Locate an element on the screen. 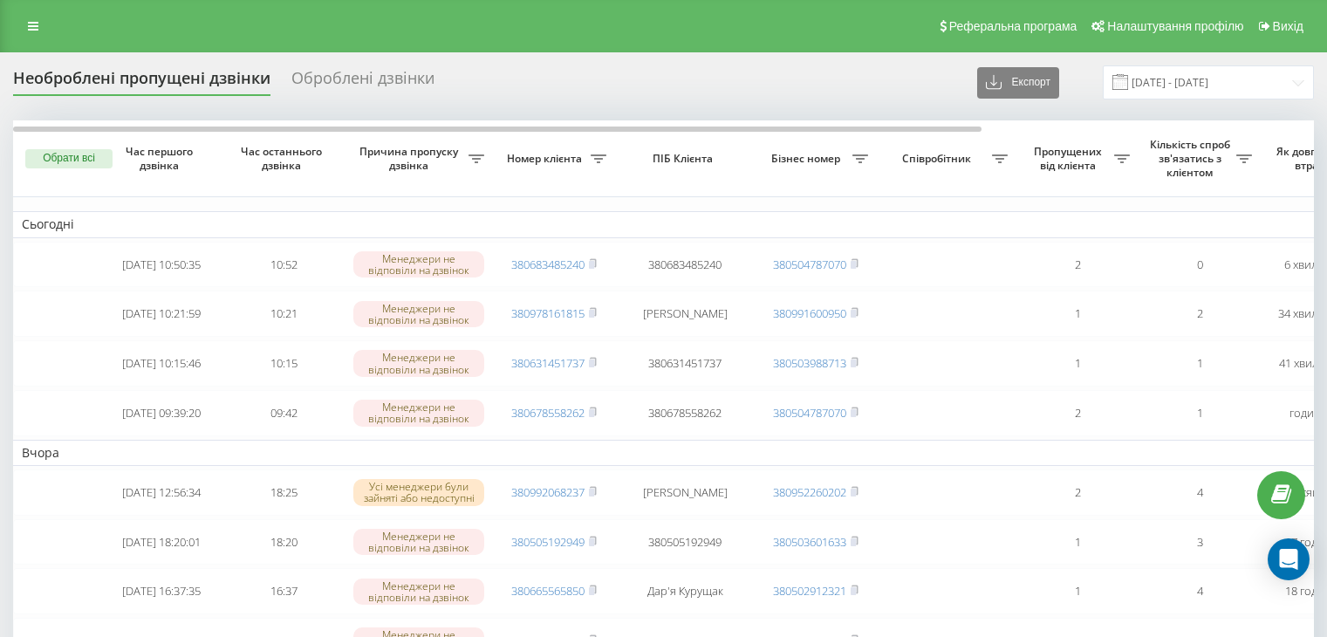 The height and width of the screenshot is (637, 1327). td: 10:52 is located at coordinates (284, 264).